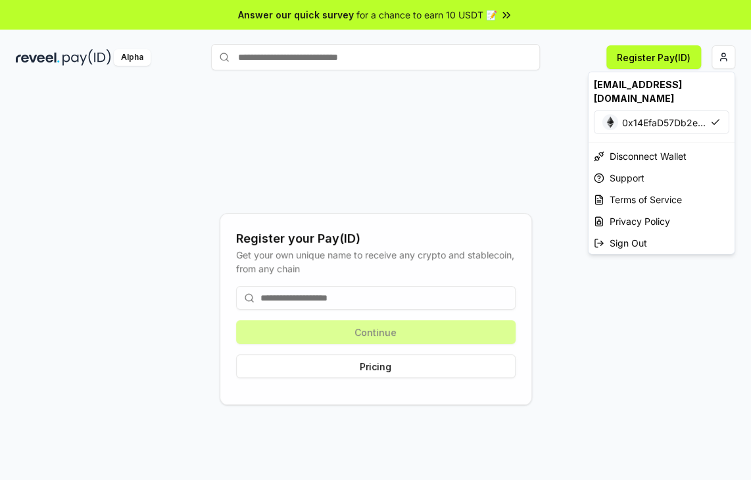 The image size is (751, 480). I want to click on a: Support, so click(661, 178).